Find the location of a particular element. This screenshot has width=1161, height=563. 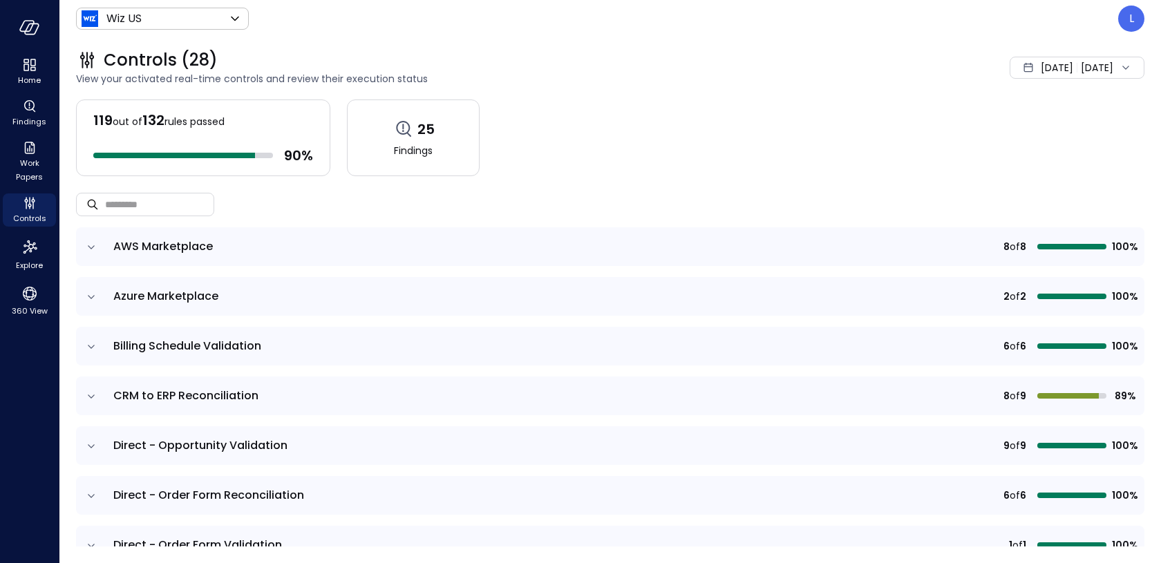

div: 360 View is located at coordinates (29, 301).